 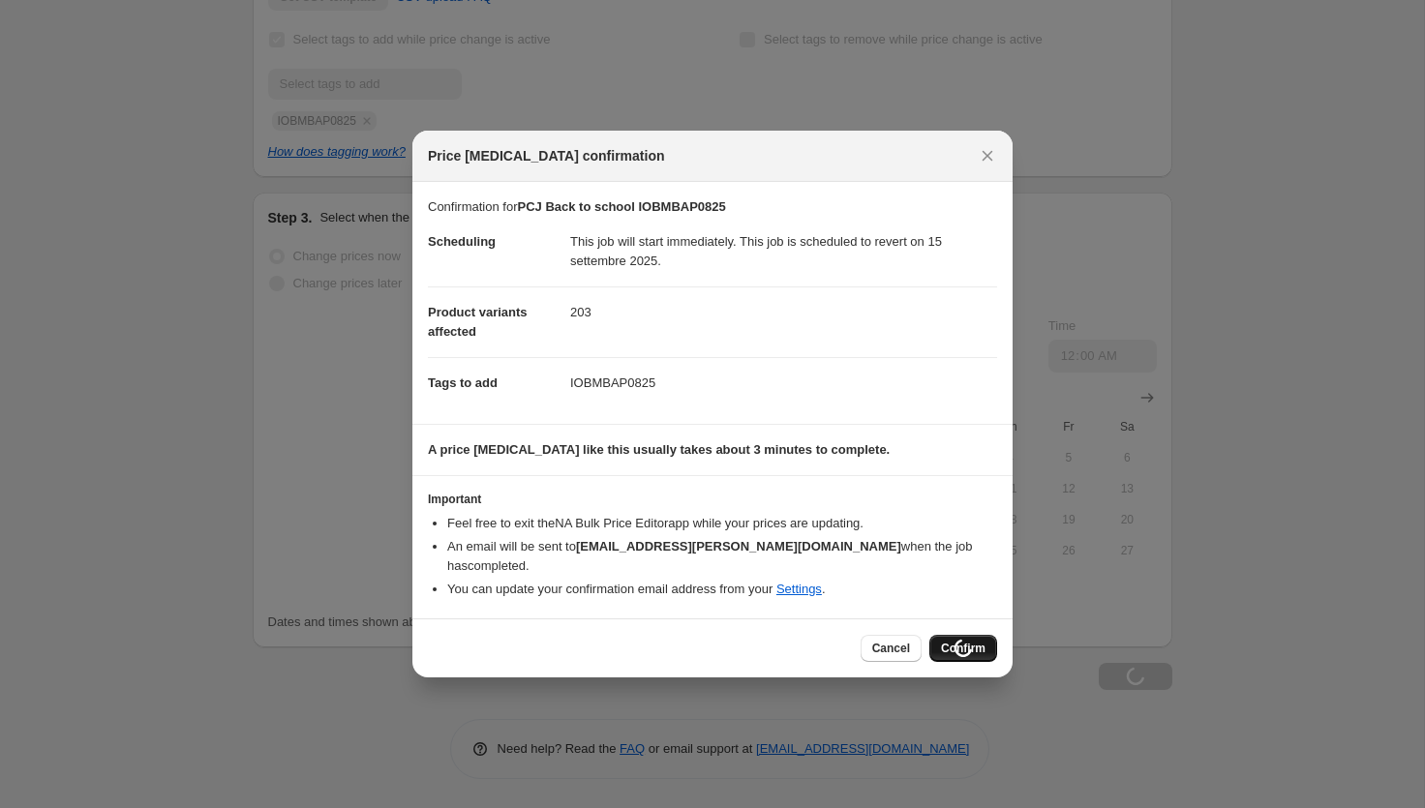 What do you see at coordinates (722, 524) in the screenshot?
I see `li: Feel free to exit the NA Bulk Price Editor app while your prices are updating.` at bounding box center [722, 524].